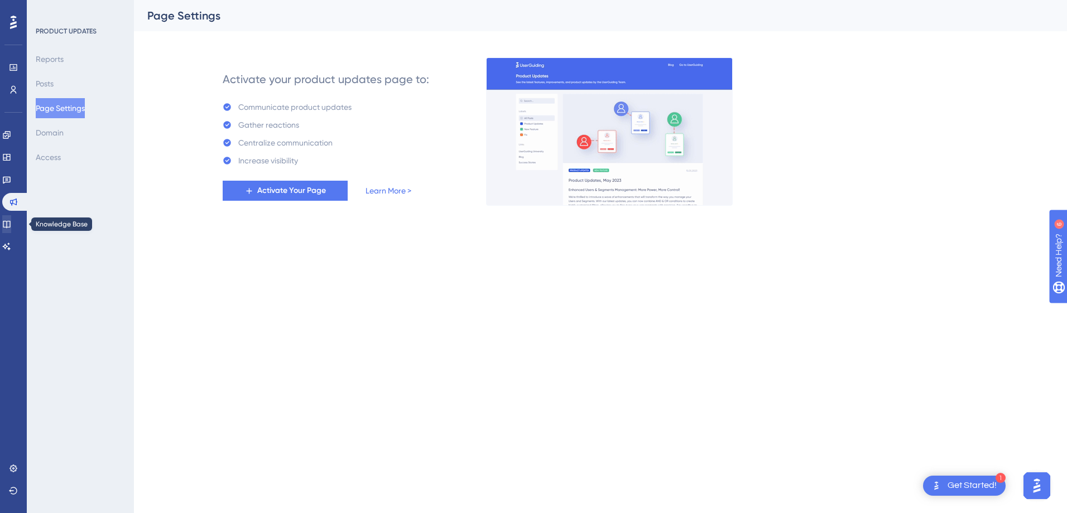 The height and width of the screenshot is (513, 1067). Describe the element at coordinates (60, 108) in the screenshot. I see `button: Page Settings` at that location.